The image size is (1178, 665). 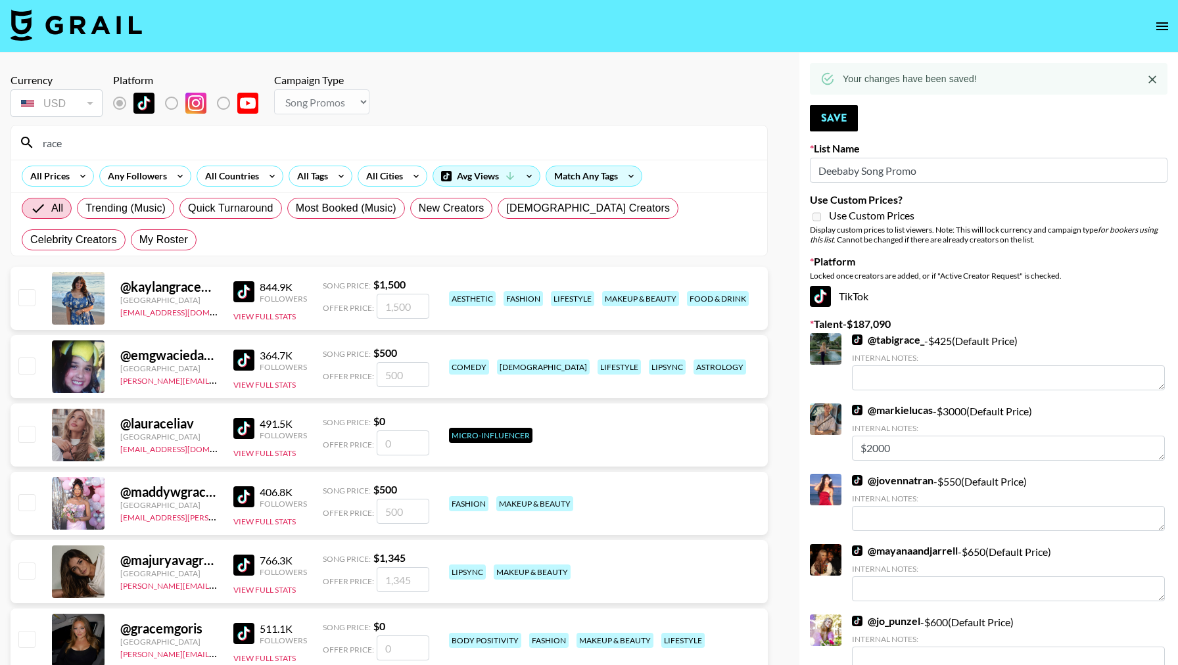 What do you see at coordinates (382, 176) in the screenshot?
I see `div: All Cities` at bounding box center [382, 176].